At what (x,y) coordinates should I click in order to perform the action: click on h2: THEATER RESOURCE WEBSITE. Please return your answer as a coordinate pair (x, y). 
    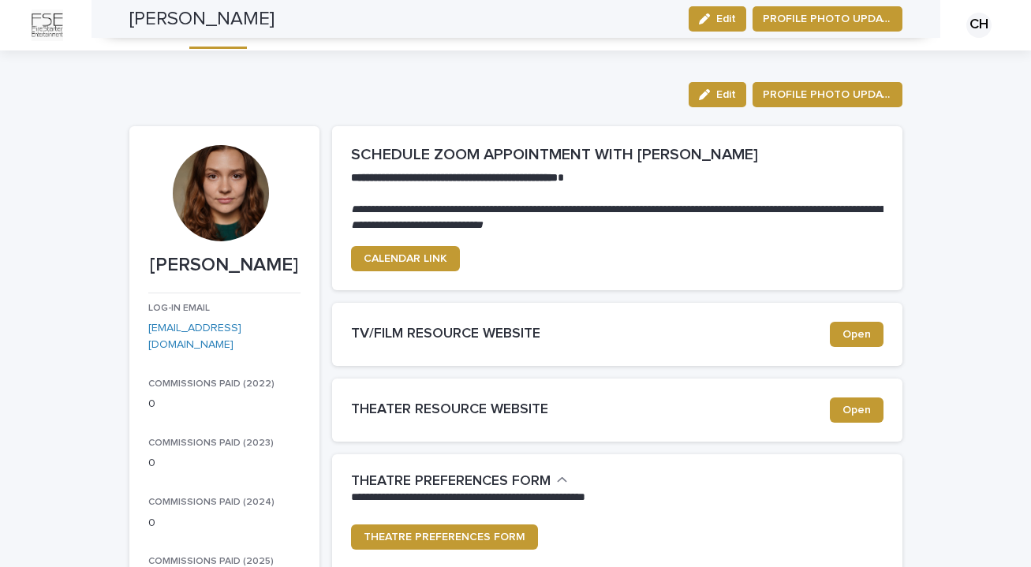
    Looking at the image, I should click on (590, 410).